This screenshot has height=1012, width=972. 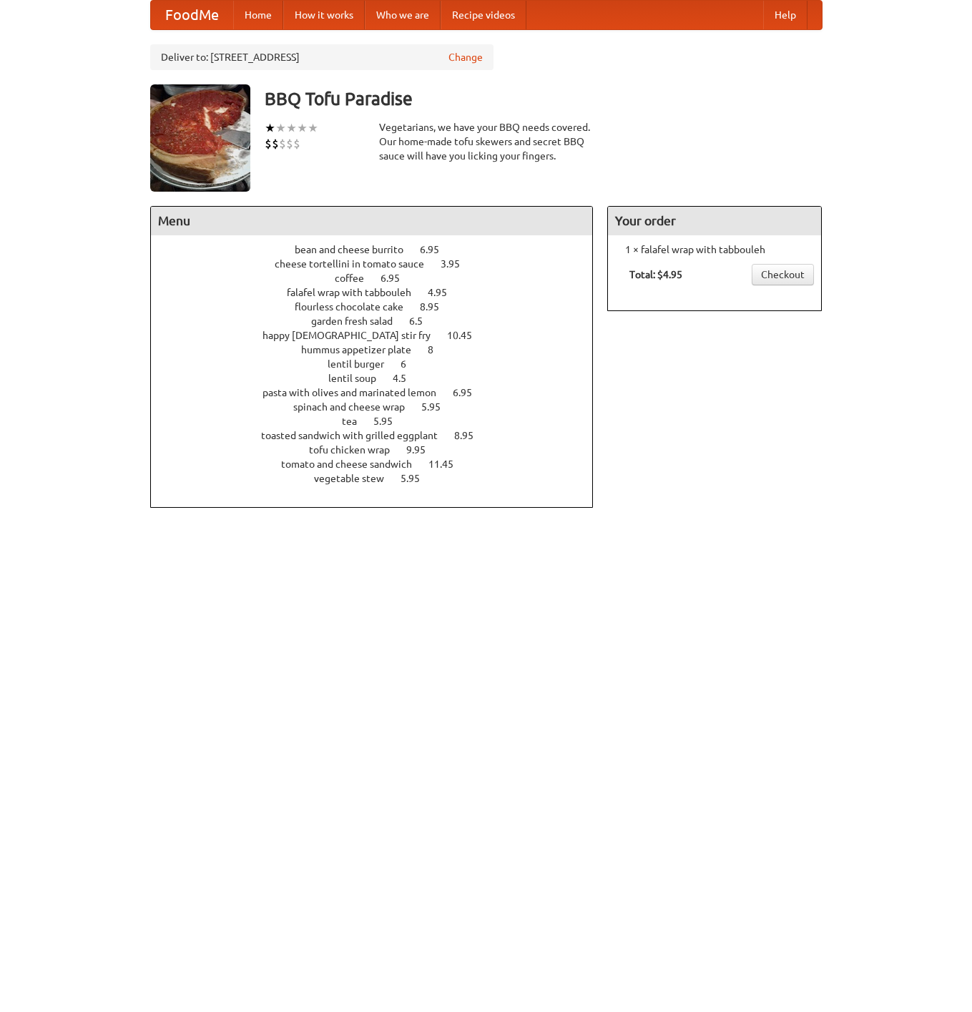 What do you see at coordinates (200, 138) in the screenshot?
I see `img: angular.jpg` at bounding box center [200, 138].